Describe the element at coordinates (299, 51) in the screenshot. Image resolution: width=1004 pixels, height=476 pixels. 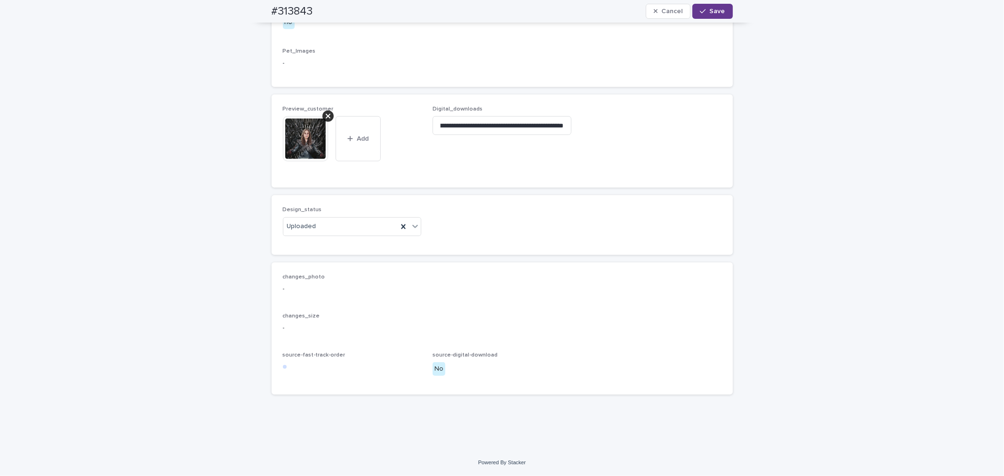
I see `span: Pet_Images` at that location.